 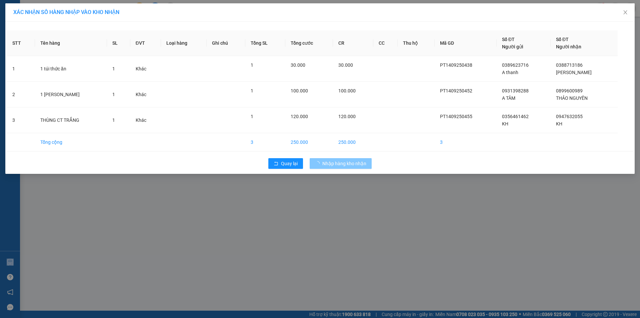 I want to click on th: Loại hàng, so click(x=184, y=43).